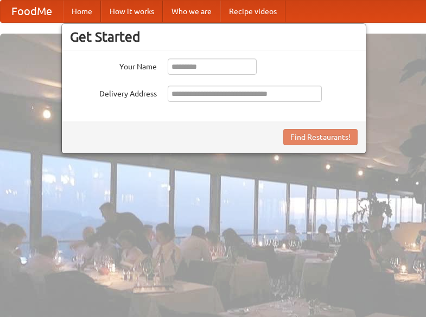 The width and height of the screenshot is (426, 317). I want to click on label: Delivery Address, so click(113, 92).